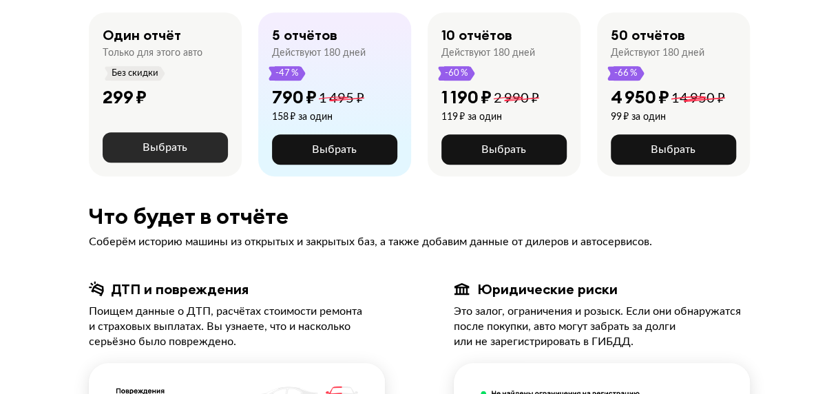 The image size is (838, 394). What do you see at coordinates (419, 242) in the screenshot?
I see `div: Соберём историю машины из открытых и закрытых баз, а также добавим данные от дилеров и автосервисов.` at bounding box center [419, 242].